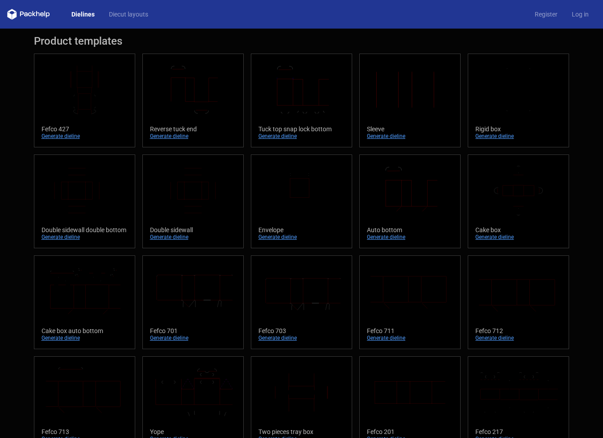  I want to click on a: Double sidewall double bottomGenerate dieline, so click(84, 201).